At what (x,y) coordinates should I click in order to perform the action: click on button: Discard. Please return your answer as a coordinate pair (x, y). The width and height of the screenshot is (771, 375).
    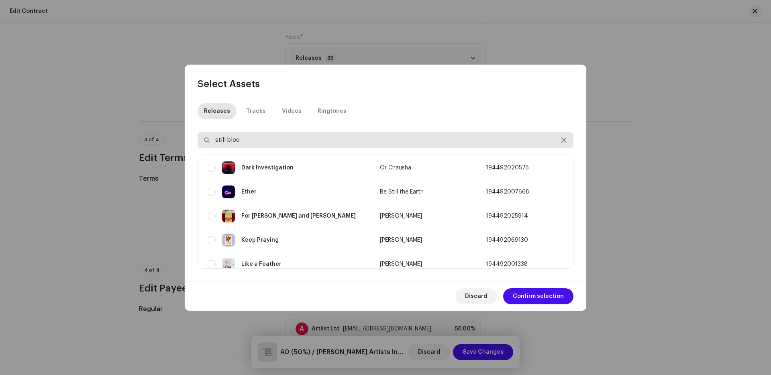
    Looking at the image, I should click on (476, 296).